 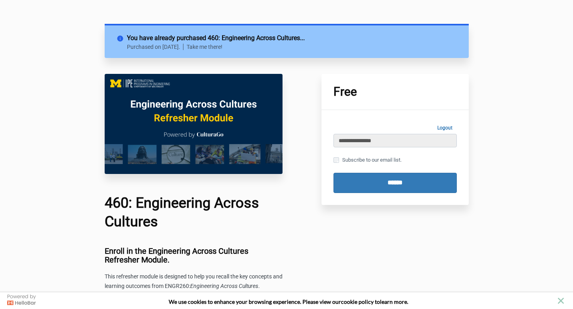 What do you see at coordinates (193, 282) in the screenshot?
I see `span: This refresher module is designed to help you recall the key concepts and learning outcomes from ...` at bounding box center [193, 282].